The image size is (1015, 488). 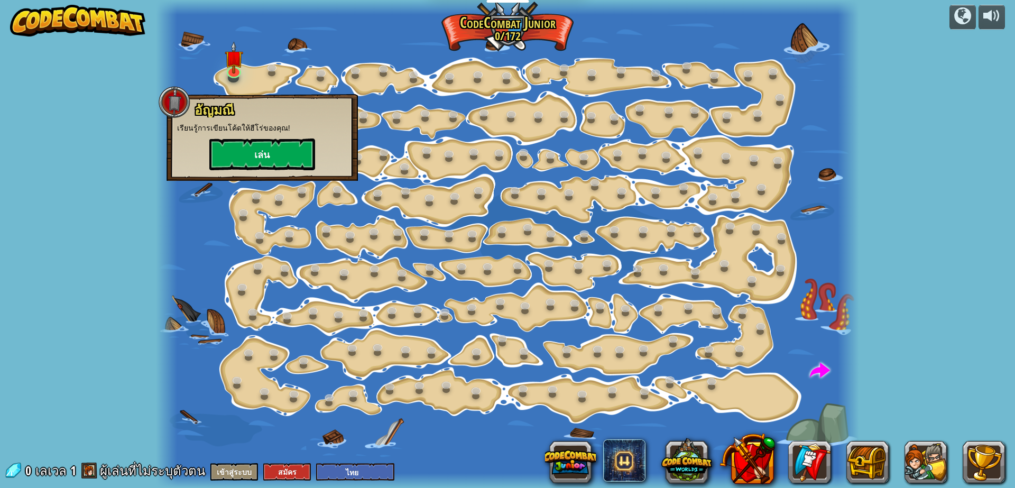 I want to click on span: ผู้เล่นที่ไม่ระบุตัวตน, so click(x=152, y=470).